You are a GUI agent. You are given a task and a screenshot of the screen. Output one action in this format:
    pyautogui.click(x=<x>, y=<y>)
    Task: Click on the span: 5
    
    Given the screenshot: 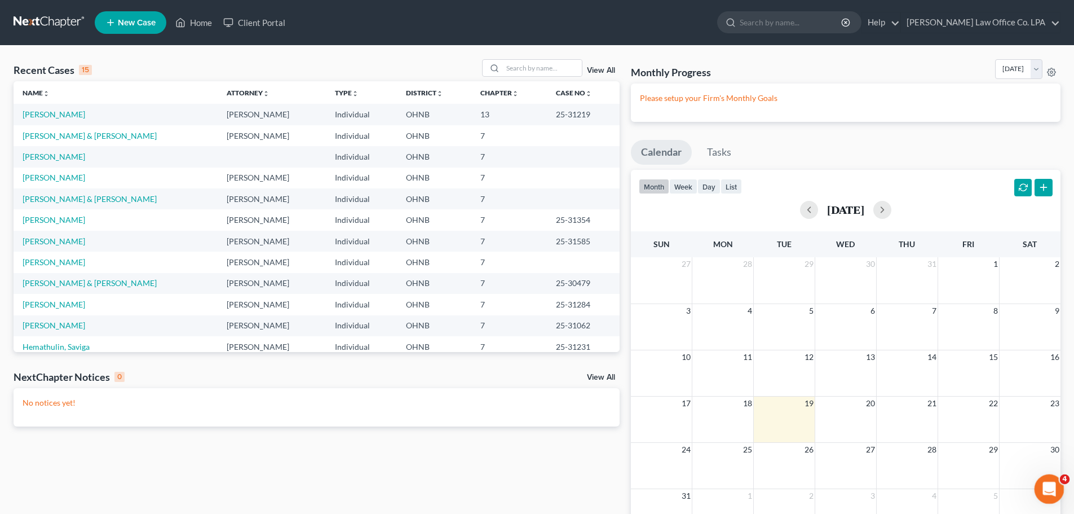 What is the action you would take?
    pyautogui.click(x=996, y=496)
    